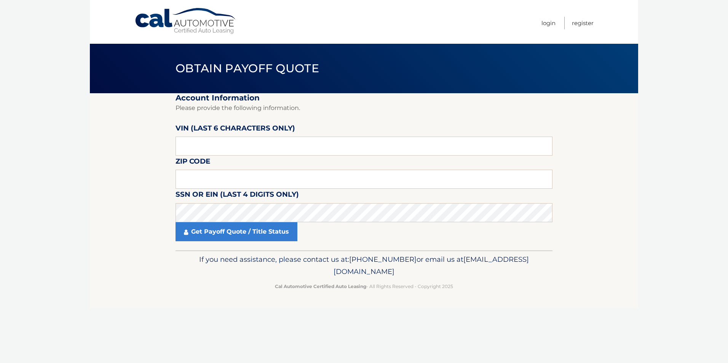 Image resolution: width=728 pixels, height=363 pixels. Describe the element at coordinates (237, 196) in the screenshot. I see `label: SSN or EIN (last 4 digits only)` at that location.